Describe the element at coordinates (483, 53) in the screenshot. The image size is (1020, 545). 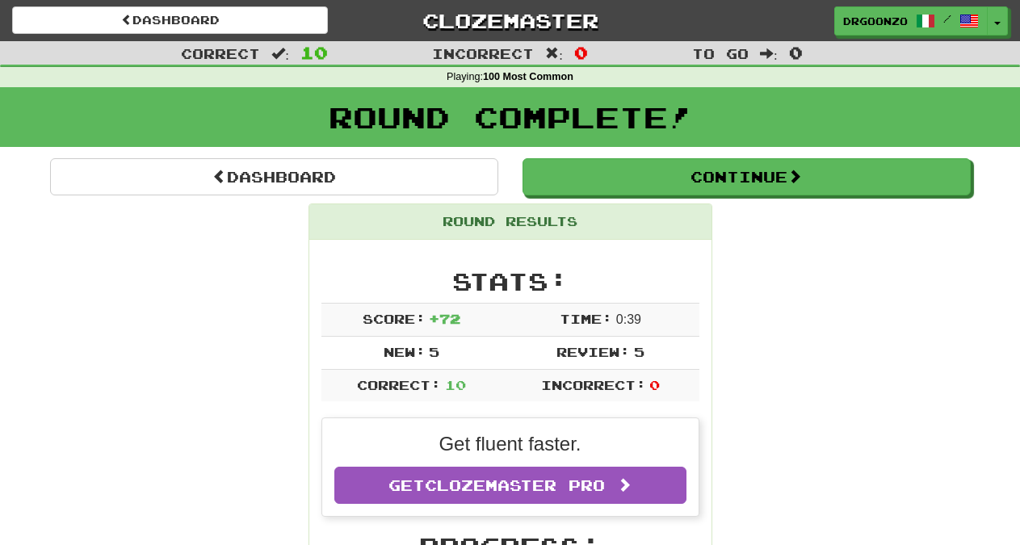
I see `span: Incorrect` at that location.